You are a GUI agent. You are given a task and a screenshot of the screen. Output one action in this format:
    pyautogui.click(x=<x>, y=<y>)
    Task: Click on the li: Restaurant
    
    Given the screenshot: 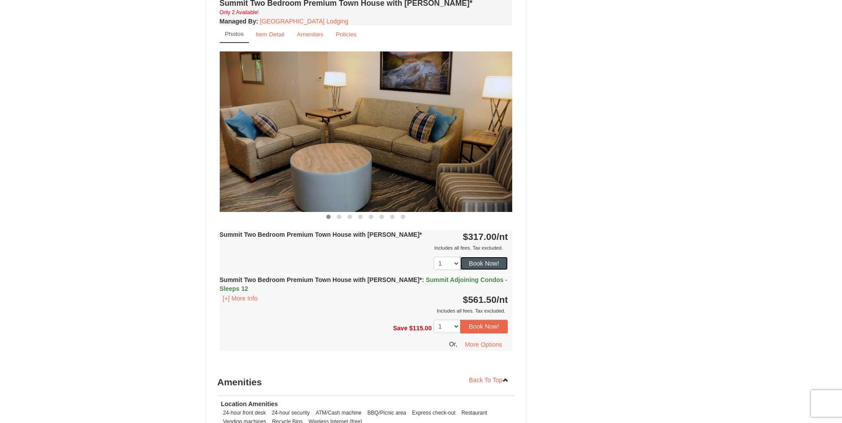 What is the action you would take?
    pyautogui.click(x=474, y=413)
    